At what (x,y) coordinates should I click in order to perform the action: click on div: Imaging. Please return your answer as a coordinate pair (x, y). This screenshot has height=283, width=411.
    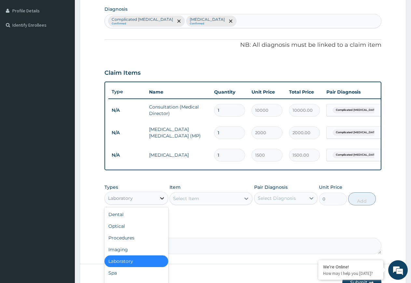
    Looking at the image, I should click on (136, 250).